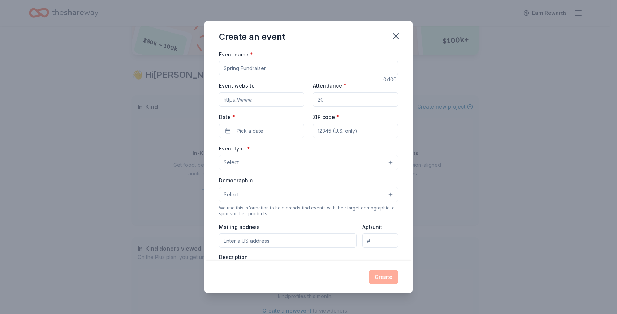 This screenshot has height=314, width=617. I want to click on label: Description, so click(233, 257).